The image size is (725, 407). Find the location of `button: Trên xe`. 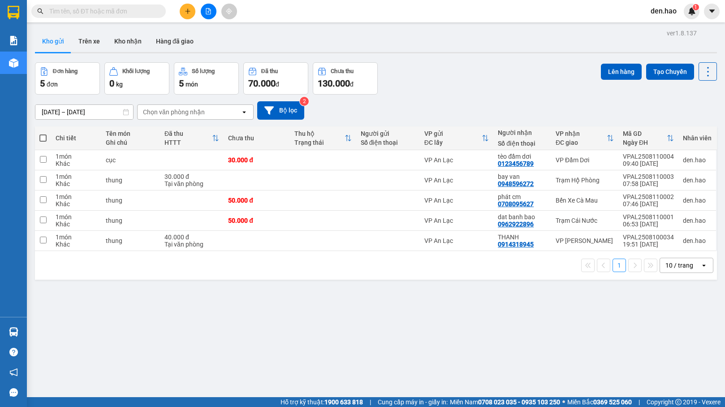

button: Trên xe is located at coordinates (89, 41).